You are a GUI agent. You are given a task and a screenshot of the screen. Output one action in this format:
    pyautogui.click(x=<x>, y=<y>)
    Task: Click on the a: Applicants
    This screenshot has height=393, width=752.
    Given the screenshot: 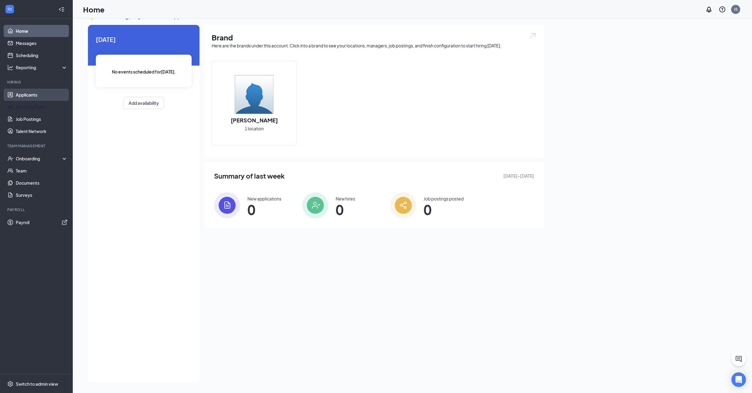 What is the action you would take?
    pyautogui.click(x=42, y=95)
    